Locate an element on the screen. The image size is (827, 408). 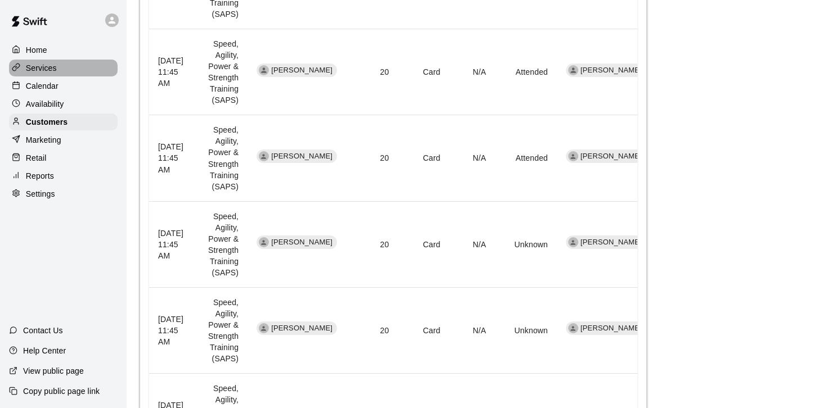
div: Marketing is located at coordinates (63, 140).